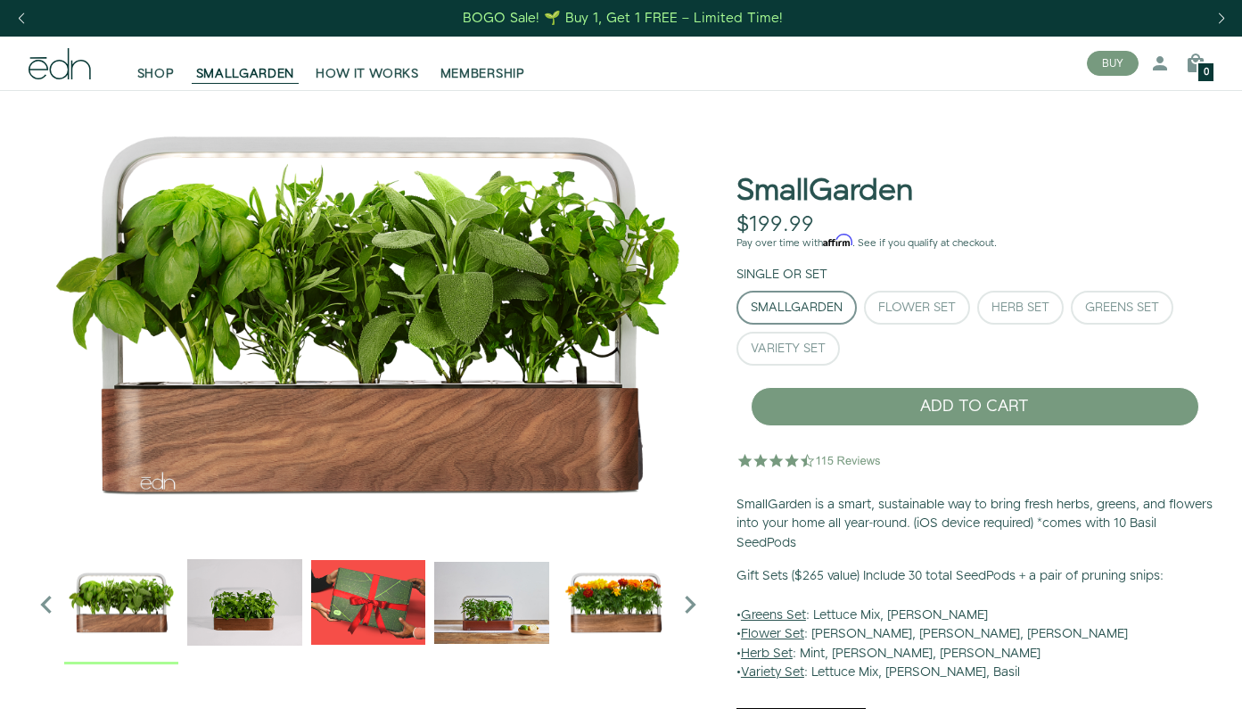  What do you see at coordinates (366, 74) in the screenshot?
I see `span: HOW IT WORKS` at bounding box center [366, 74].